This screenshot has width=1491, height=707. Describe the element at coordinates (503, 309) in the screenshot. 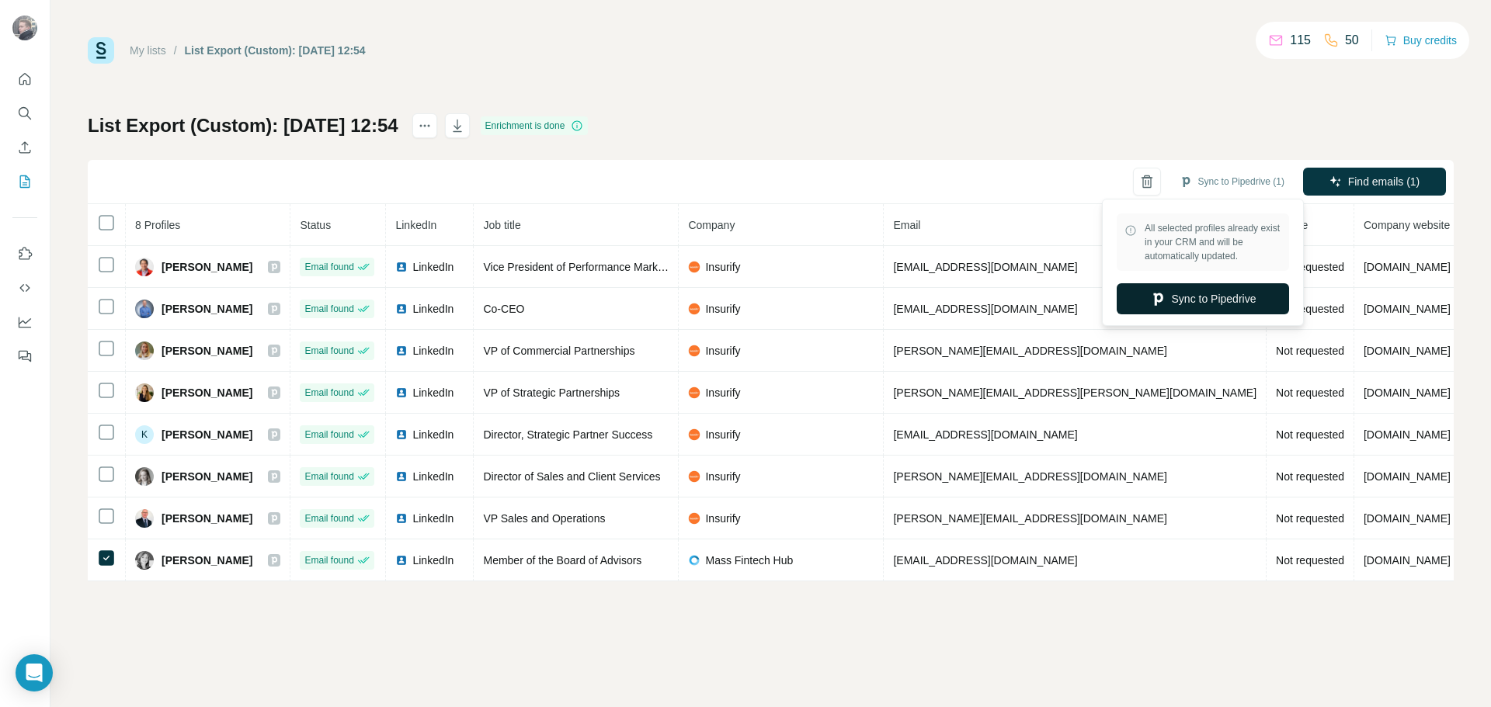

I see `span: Co-CEO` at that location.